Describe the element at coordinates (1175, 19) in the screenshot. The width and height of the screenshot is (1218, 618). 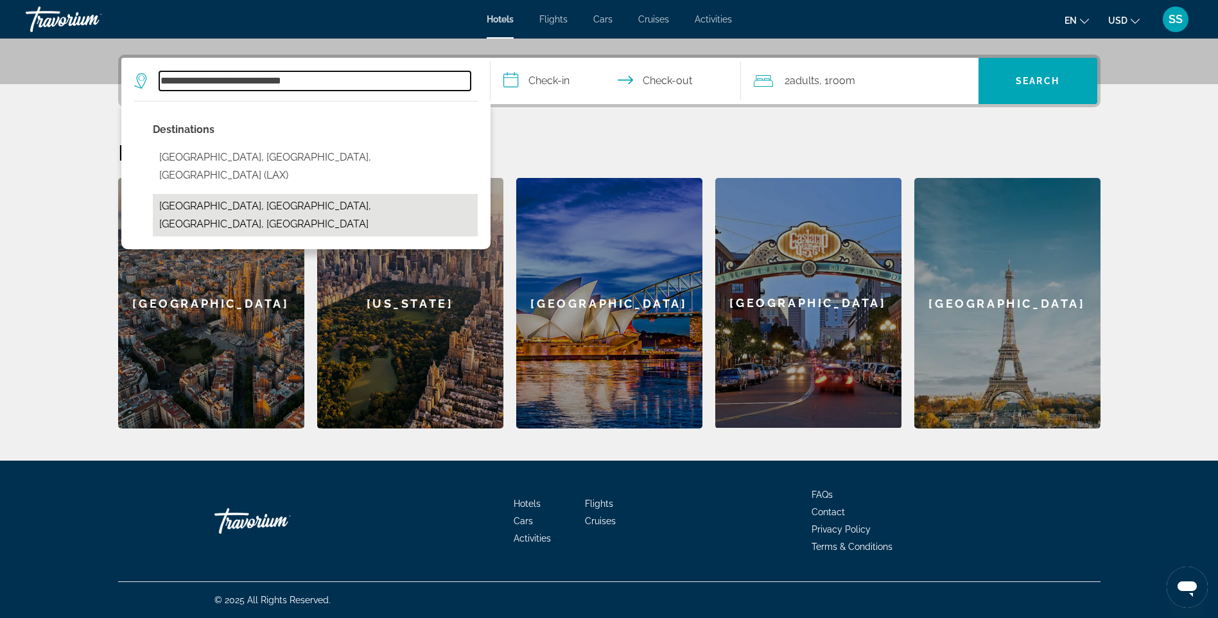
I see `button: User Menu` at that location.